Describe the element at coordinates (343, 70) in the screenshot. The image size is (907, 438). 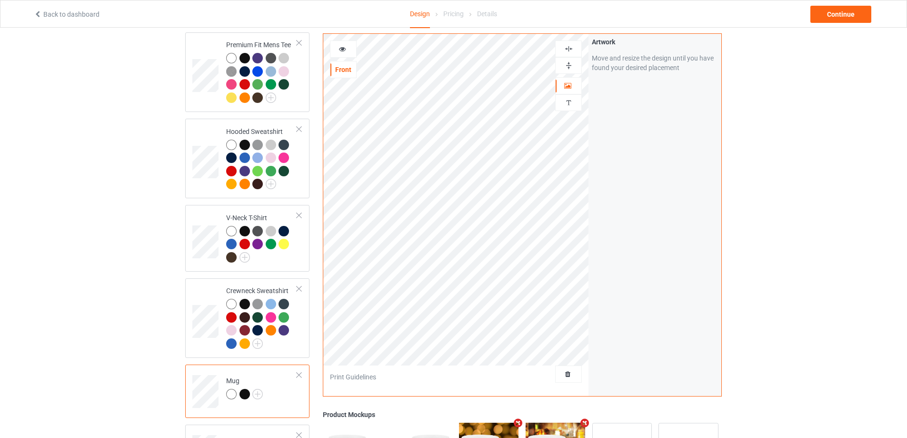
I see `div: Front` at that location.